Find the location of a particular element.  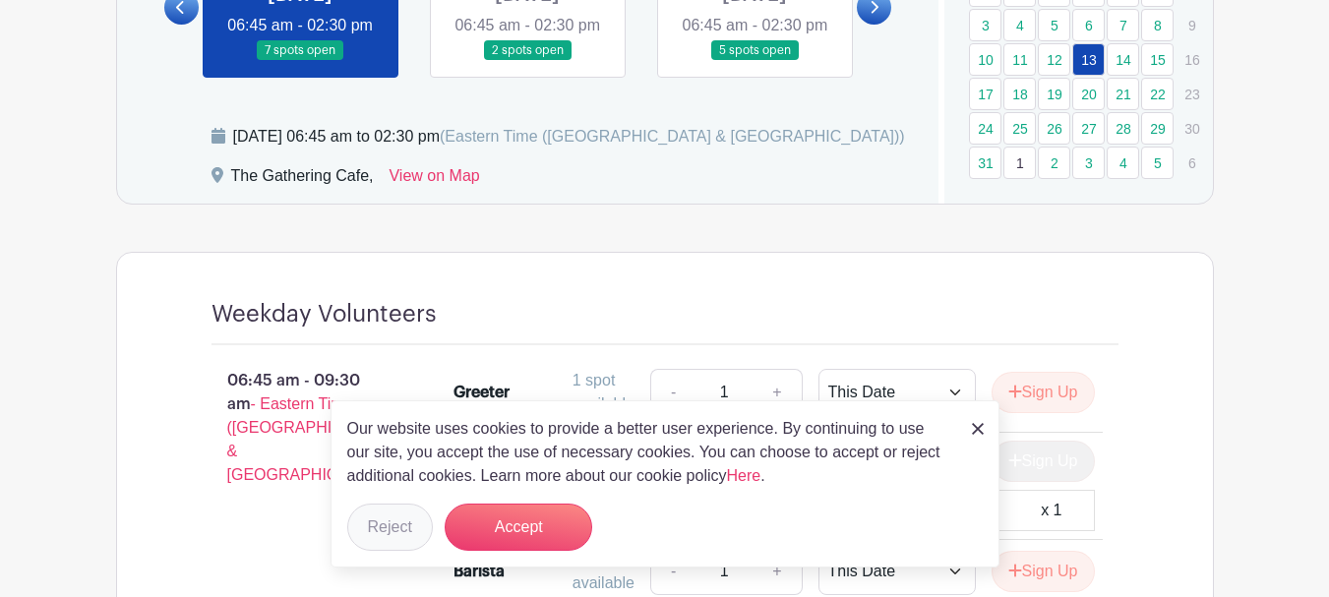

a: Here is located at coordinates (744, 475).